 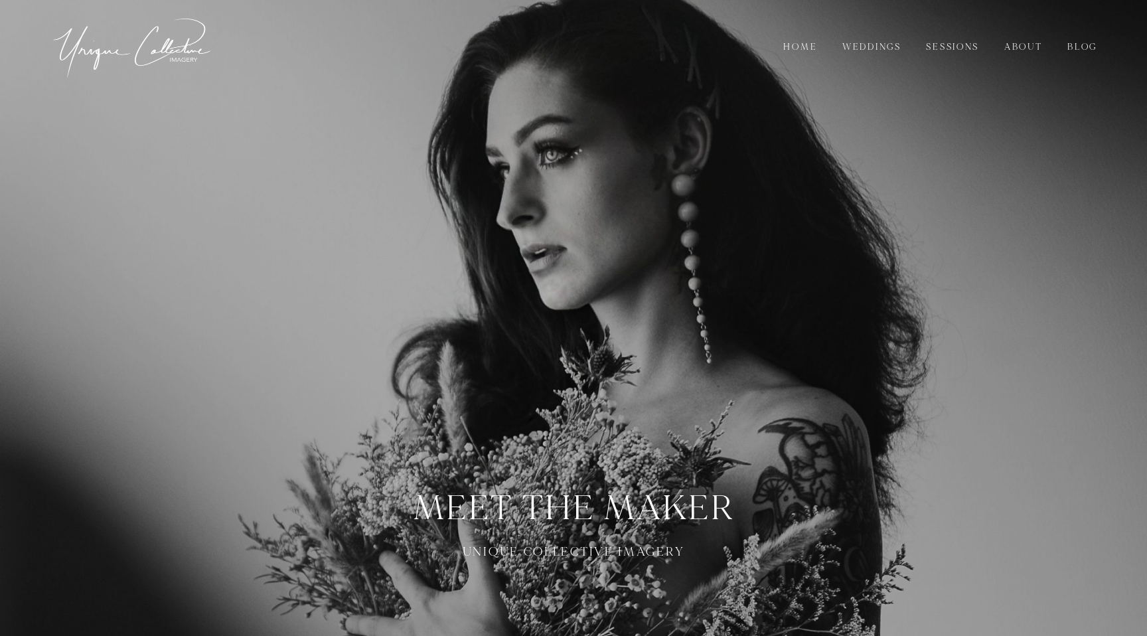 I want to click on a: Blog, so click(x=1082, y=47).